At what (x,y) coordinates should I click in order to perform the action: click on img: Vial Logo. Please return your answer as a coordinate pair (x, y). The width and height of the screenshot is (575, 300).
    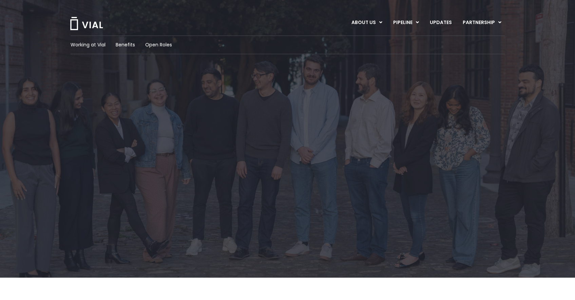
    Looking at the image, I should click on (86, 23).